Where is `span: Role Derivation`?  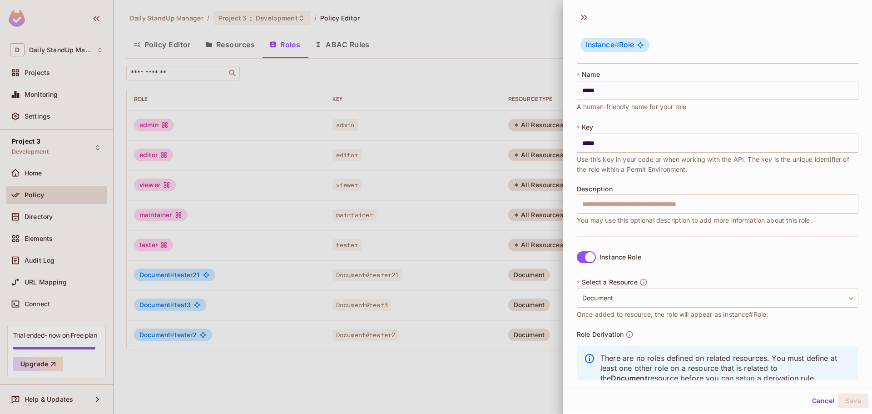 span: Role Derivation is located at coordinates (600, 334).